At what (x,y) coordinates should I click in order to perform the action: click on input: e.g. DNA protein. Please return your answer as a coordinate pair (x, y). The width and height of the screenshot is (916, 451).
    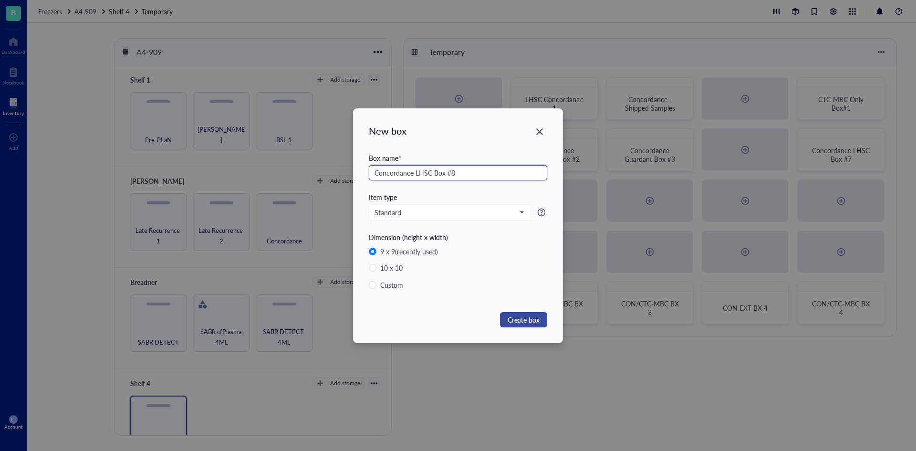
    Looking at the image, I should click on (458, 173).